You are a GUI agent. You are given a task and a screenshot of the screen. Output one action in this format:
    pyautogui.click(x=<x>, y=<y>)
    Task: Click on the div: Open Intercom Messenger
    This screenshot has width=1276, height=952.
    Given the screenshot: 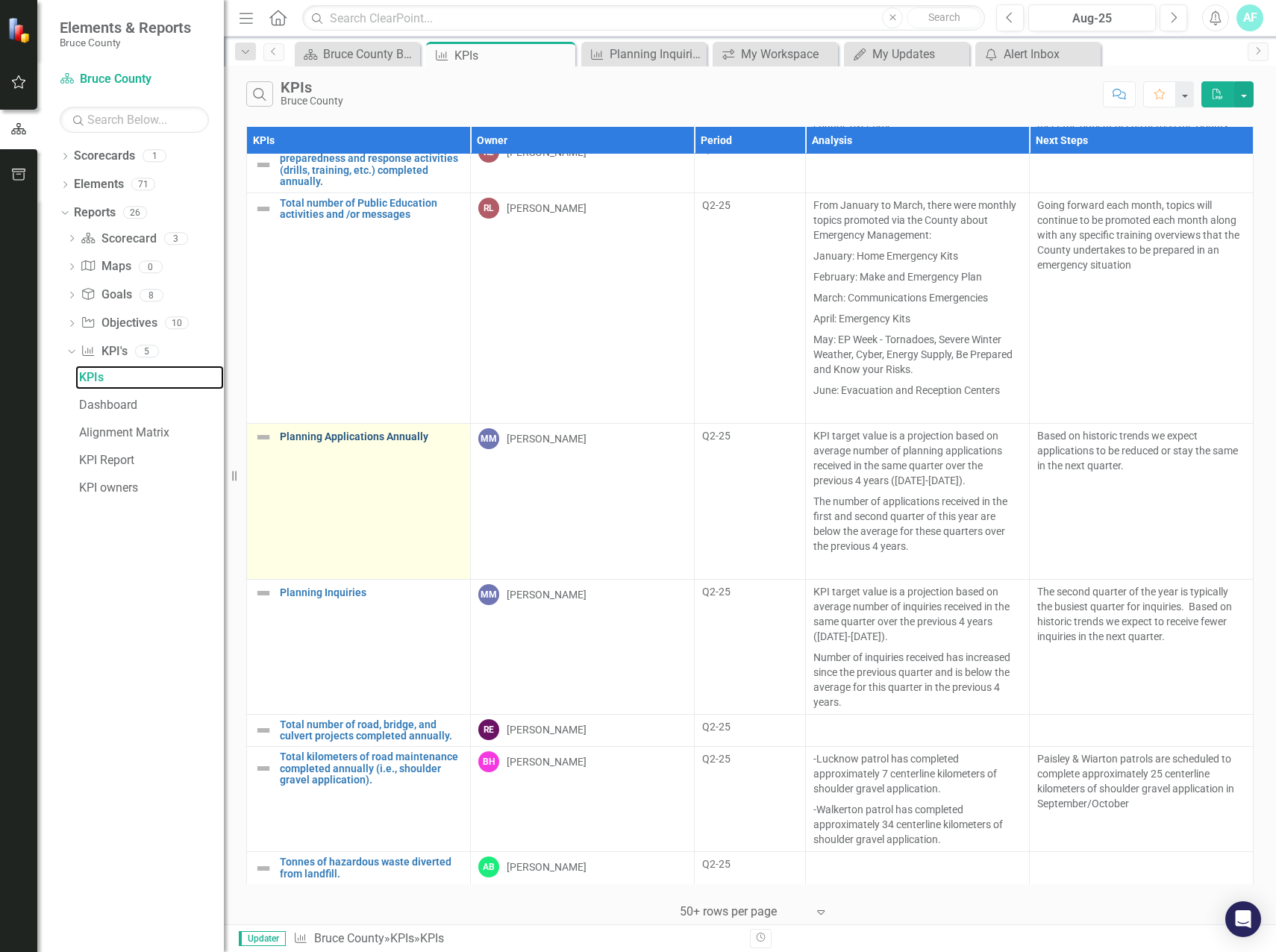 What is the action you would take?
    pyautogui.click(x=1244, y=920)
    